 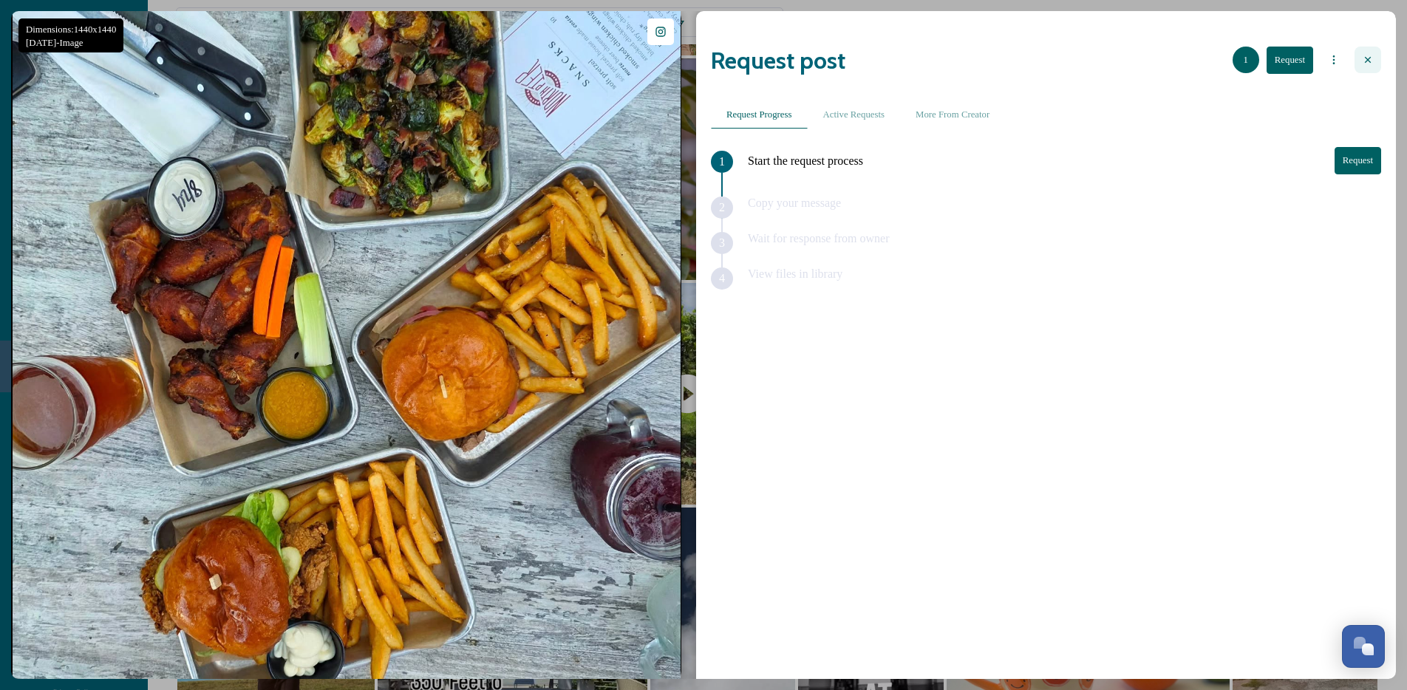 What do you see at coordinates (722, 208) in the screenshot?
I see `span: 2` at bounding box center [722, 208].